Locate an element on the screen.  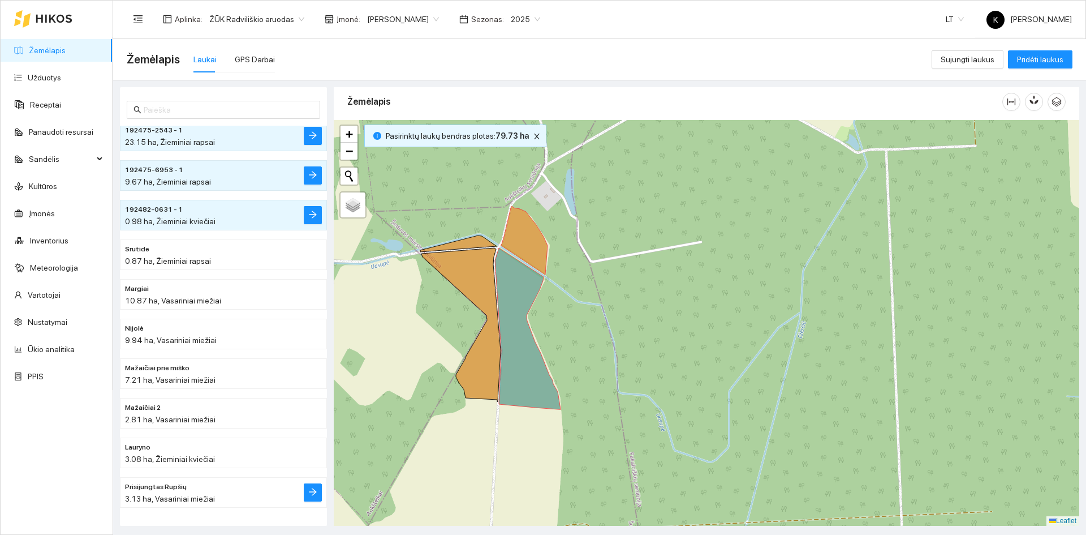
div: Žemėlapis is located at coordinates (675, 101).